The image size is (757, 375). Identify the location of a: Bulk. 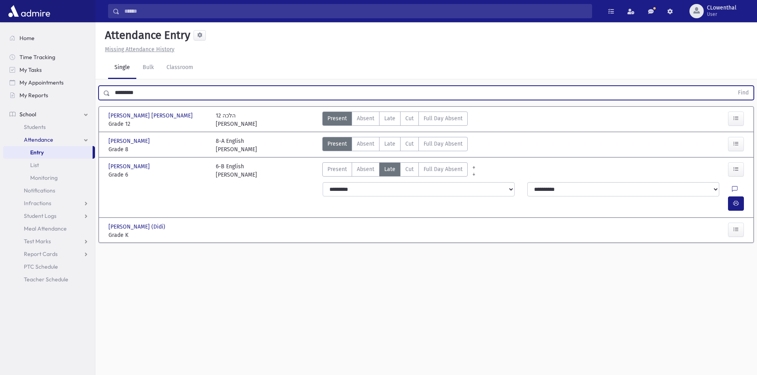
(148, 68).